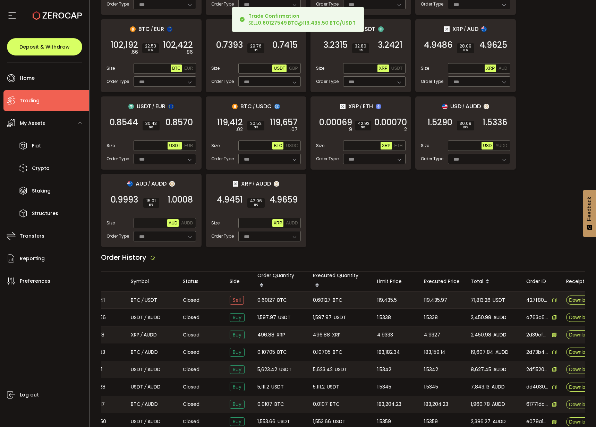 The height and width of the screenshot is (427, 596). I want to click on span: USDC, so click(292, 146).